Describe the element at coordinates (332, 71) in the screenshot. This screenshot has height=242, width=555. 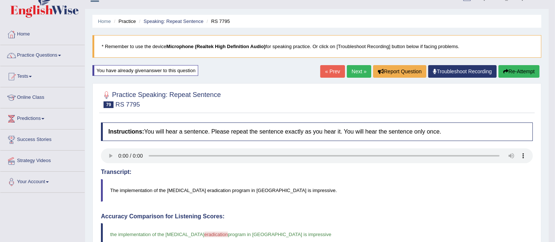
I see `a: « Prev` at that location.